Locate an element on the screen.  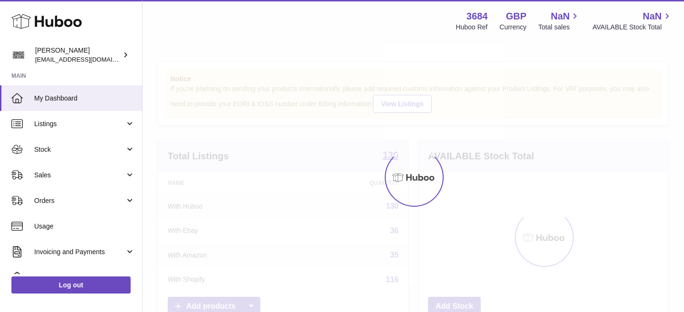
span: Sales is located at coordinates (79, 175).